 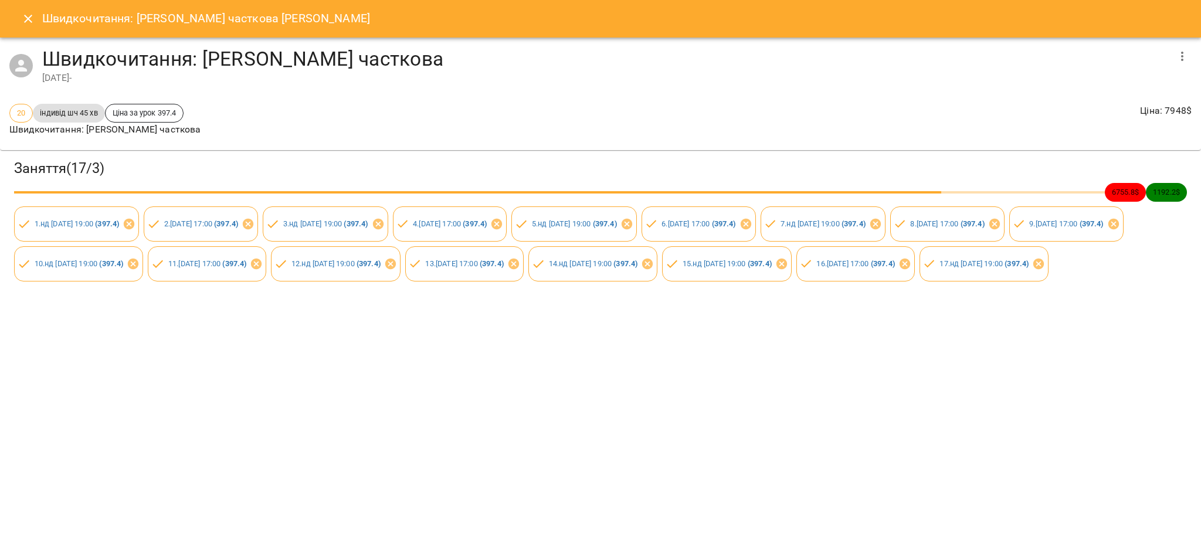 I want to click on span: 20, so click(x=21, y=113).